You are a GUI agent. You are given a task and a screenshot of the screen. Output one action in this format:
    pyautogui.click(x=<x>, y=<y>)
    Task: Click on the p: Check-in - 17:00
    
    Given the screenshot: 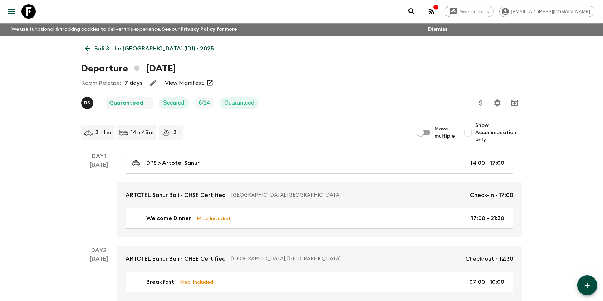 What is the action you would take?
    pyautogui.click(x=492, y=195)
    